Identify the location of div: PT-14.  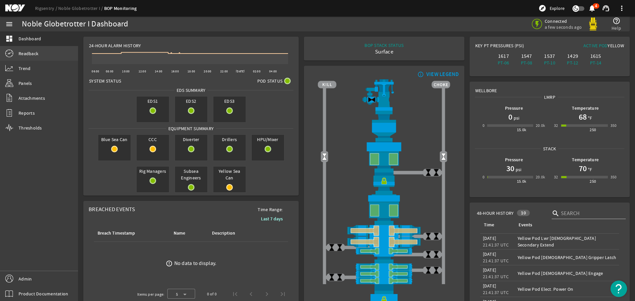
(596, 63).